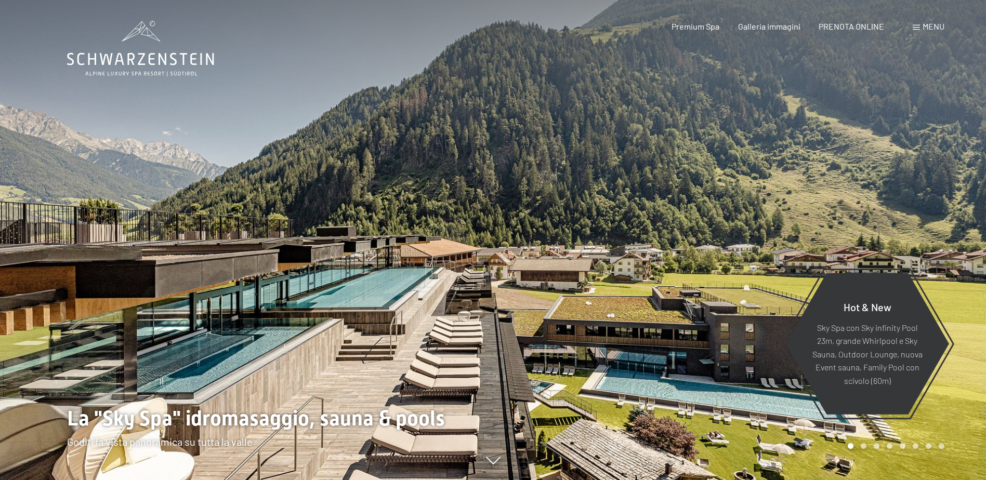  What do you see at coordinates (916, 446) in the screenshot?
I see `div: Carousel Page 6` at bounding box center [916, 446].